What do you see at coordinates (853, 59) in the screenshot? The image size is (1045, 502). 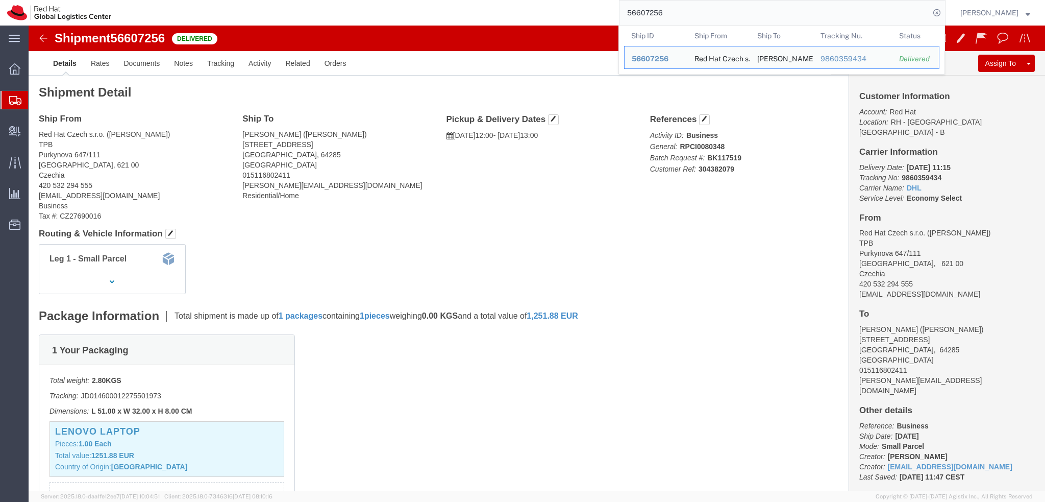 I see `div: 9860359434` at bounding box center [853, 59].